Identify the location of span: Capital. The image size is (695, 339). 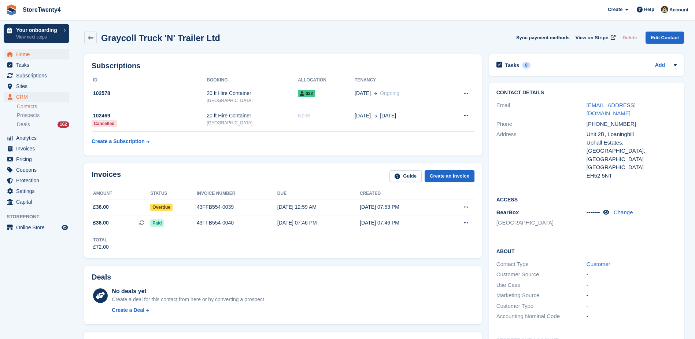
(38, 202).